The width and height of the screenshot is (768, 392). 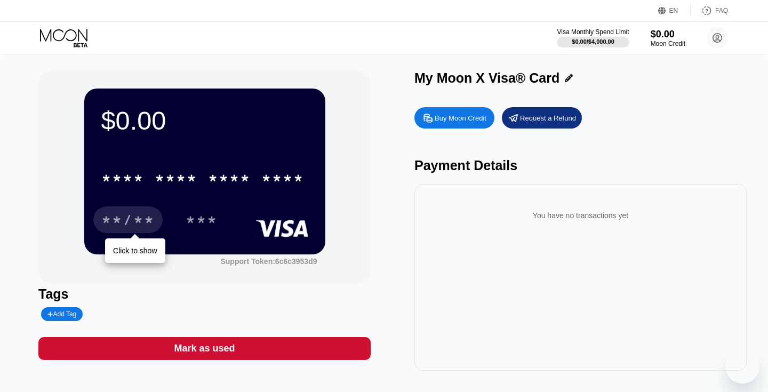 What do you see at coordinates (667, 44) in the screenshot?
I see `div: Moon Credit` at bounding box center [667, 44].